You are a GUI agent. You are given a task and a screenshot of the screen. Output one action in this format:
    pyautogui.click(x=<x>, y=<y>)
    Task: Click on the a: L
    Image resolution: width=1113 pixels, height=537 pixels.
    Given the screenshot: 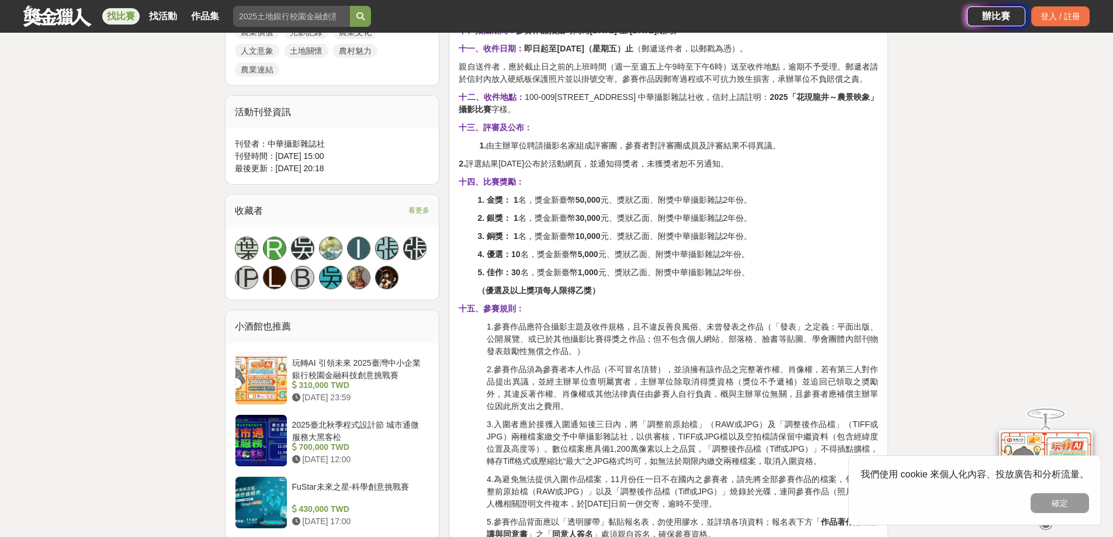 What is the action you would take?
    pyautogui.click(x=275, y=277)
    